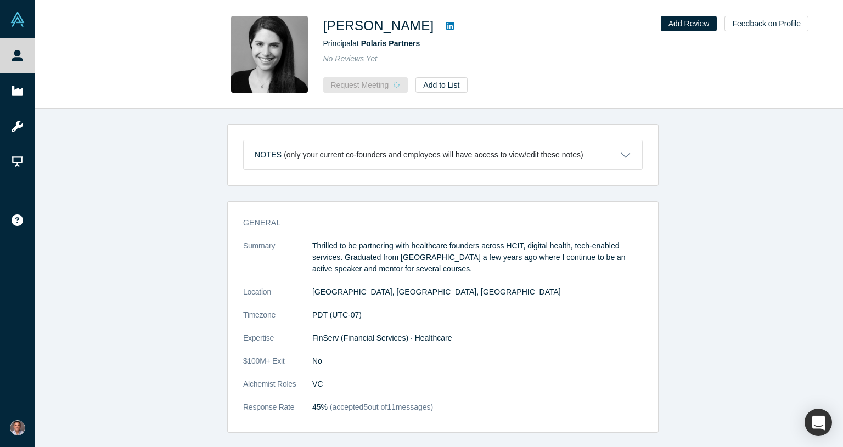  I want to click on img: Marissa Bertorelli's Profile Image, so click(269, 54).